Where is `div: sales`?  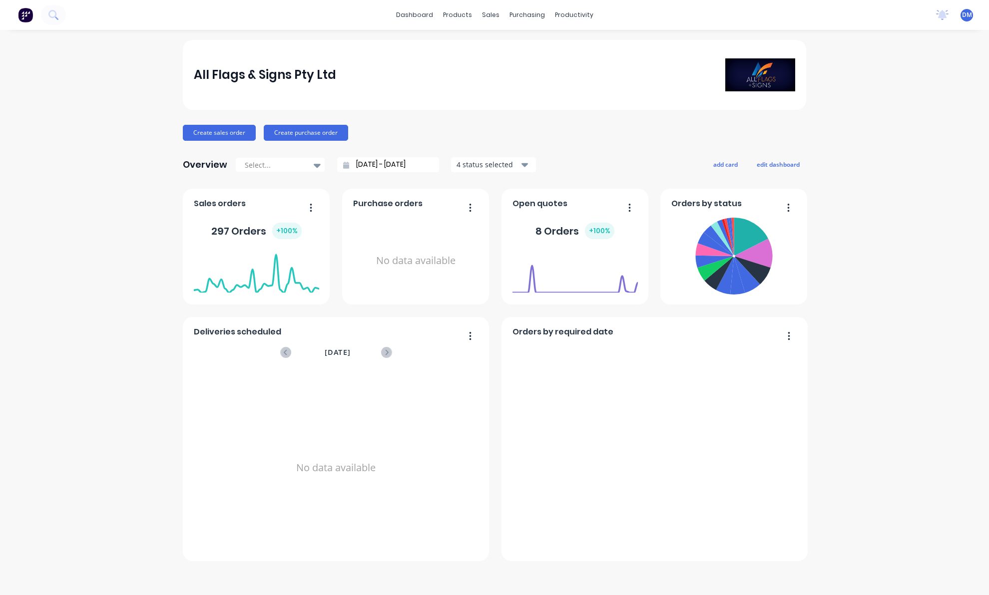
div: sales is located at coordinates (491, 15).